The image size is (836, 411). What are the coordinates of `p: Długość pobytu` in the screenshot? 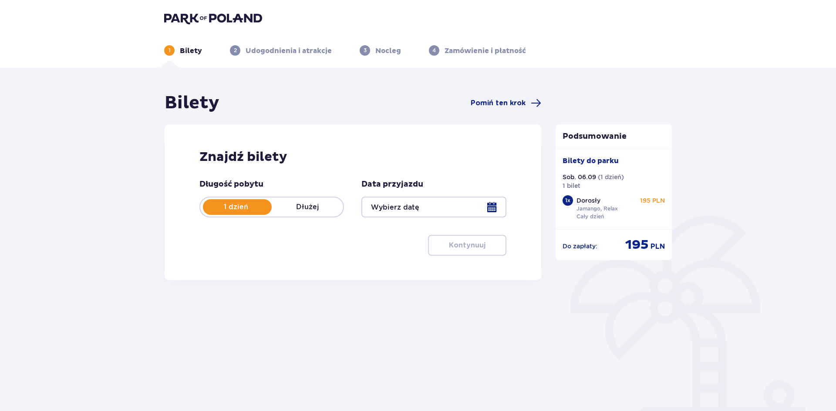 It's located at (231, 185).